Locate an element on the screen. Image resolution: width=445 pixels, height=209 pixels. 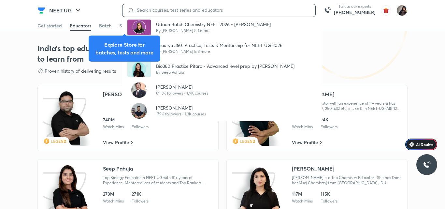
img: Afeera M is located at coordinates (402, 10).